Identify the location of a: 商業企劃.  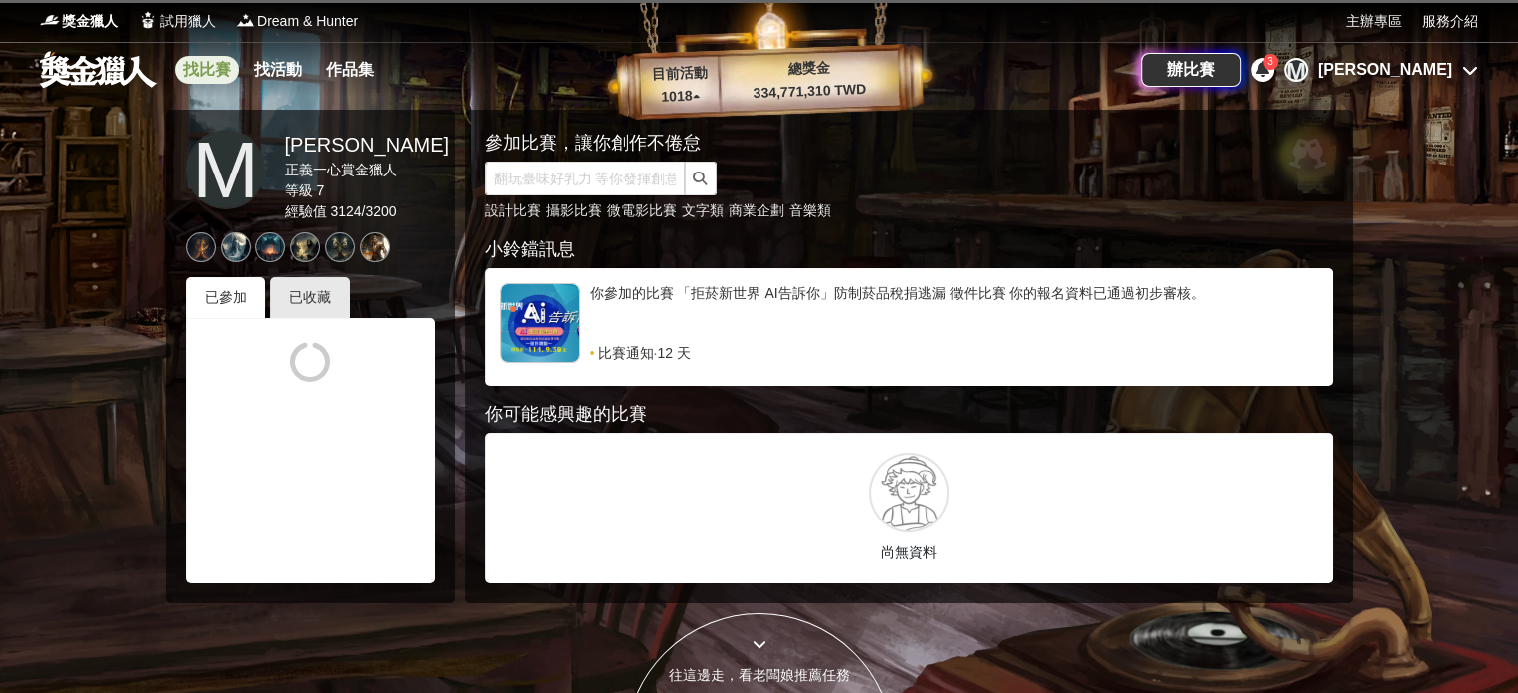
(756, 211).